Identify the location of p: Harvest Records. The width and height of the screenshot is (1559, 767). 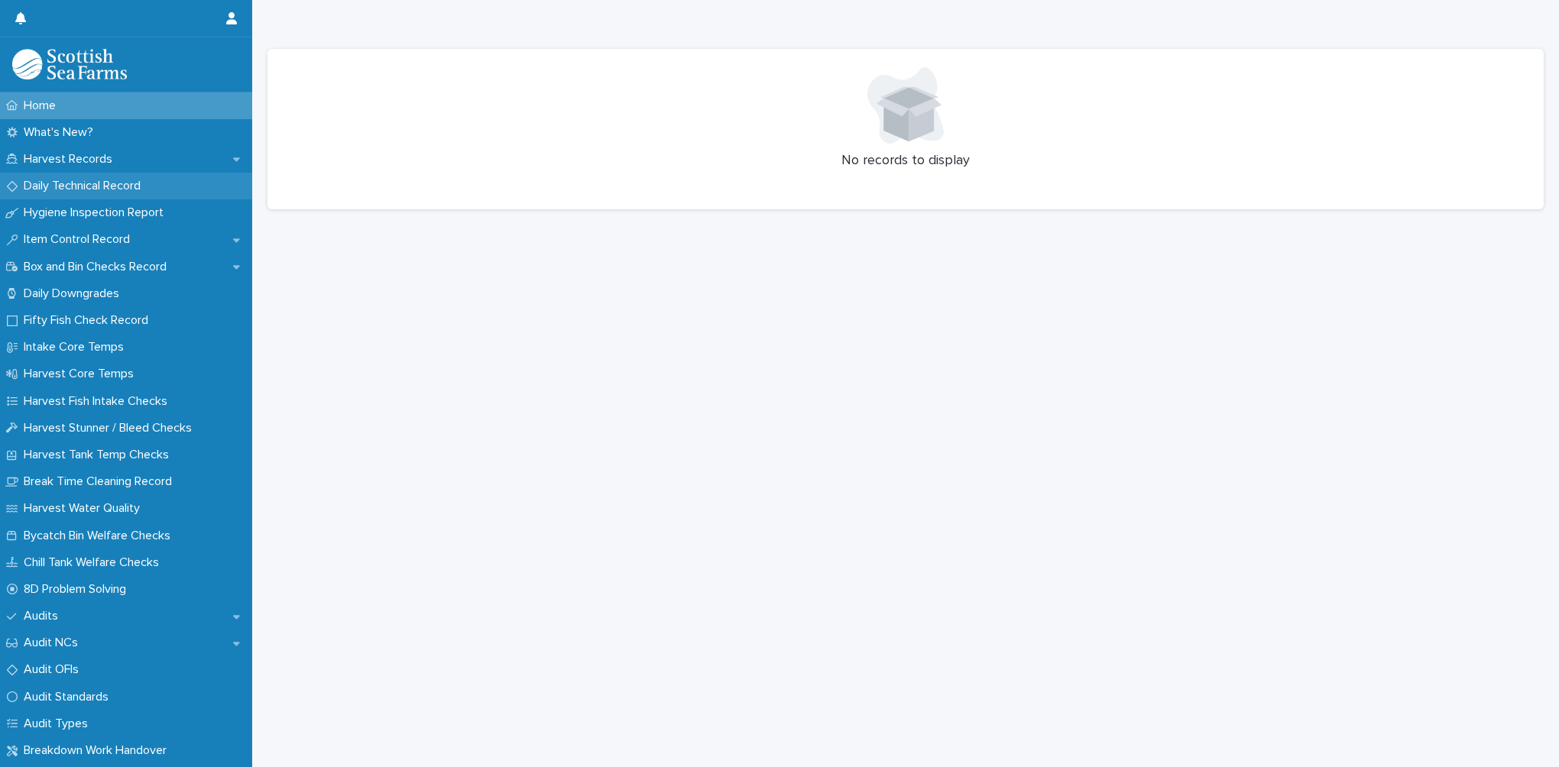
(71, 159).